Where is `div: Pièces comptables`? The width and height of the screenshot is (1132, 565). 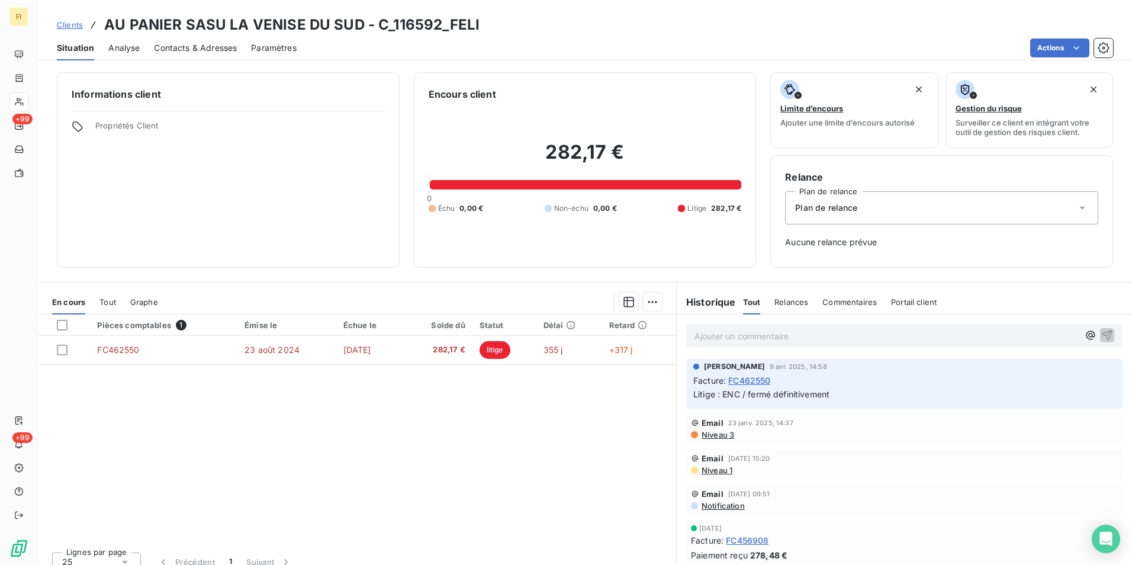
div: Pièces comptables is located at coordinates (163, 325).